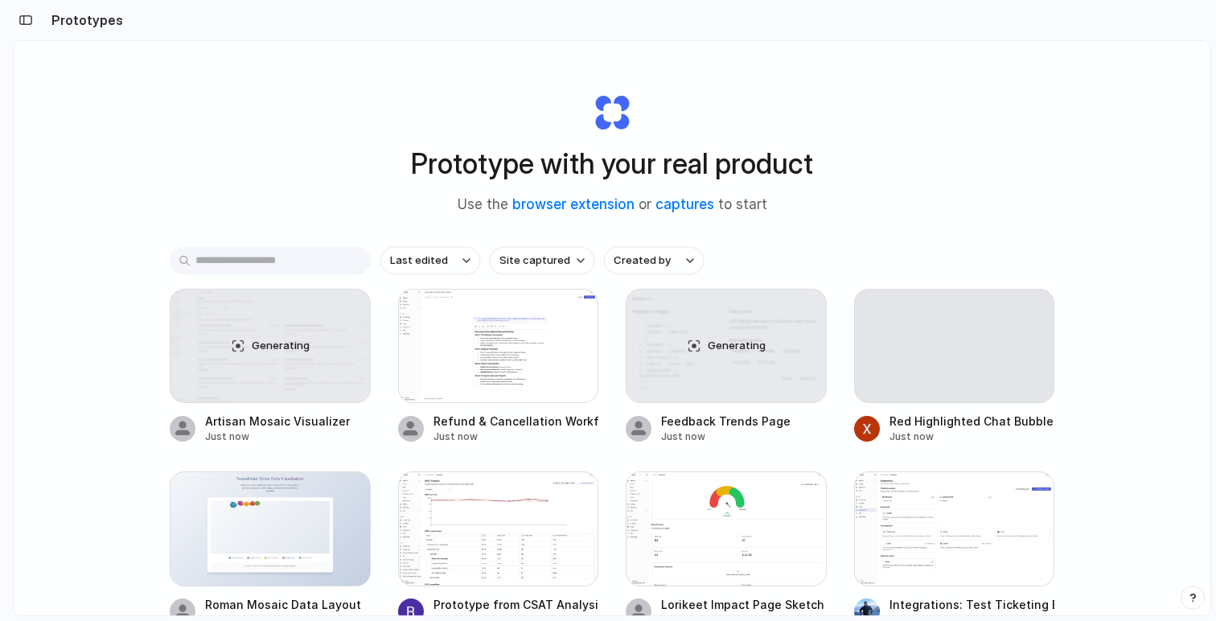  What do you see at coordinates (642, 260) in the screenshot?
I see `span: Created by` at bounding box center [642, 260].